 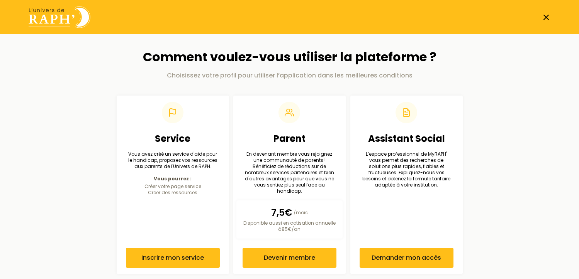 What do you see at coordinates (173, 179) in the screenshot?
I see `p: Vous pourrez :` at bounding box center [173, 179].